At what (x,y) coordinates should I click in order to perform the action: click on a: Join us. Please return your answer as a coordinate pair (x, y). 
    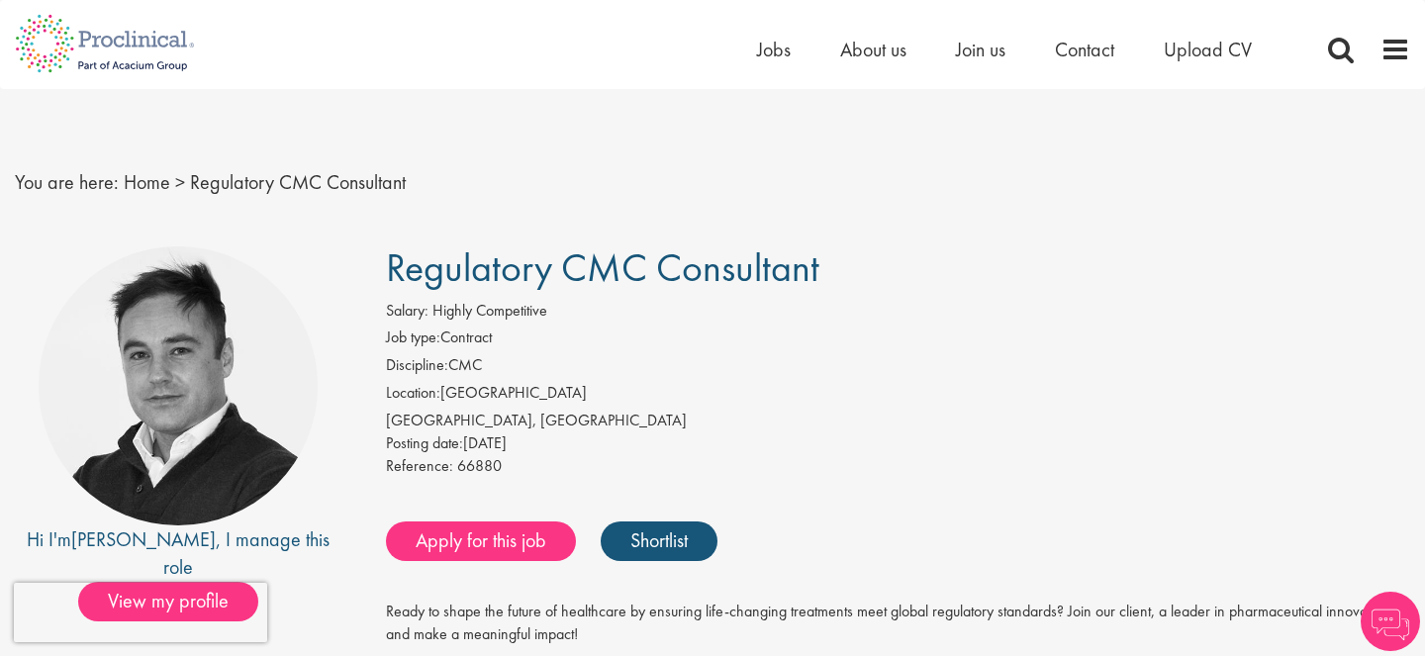
    Looking at the image, I should click on (981, 49).